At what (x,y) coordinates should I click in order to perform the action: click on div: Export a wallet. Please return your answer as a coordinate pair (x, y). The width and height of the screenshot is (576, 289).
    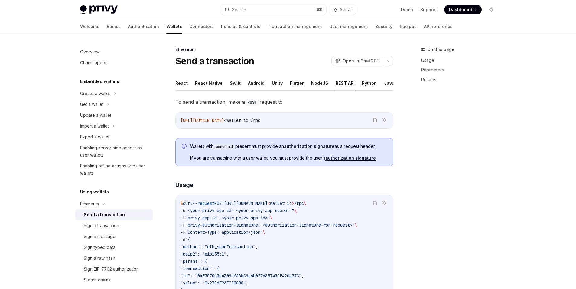
    Looking at the image, I should click on (95, 137).